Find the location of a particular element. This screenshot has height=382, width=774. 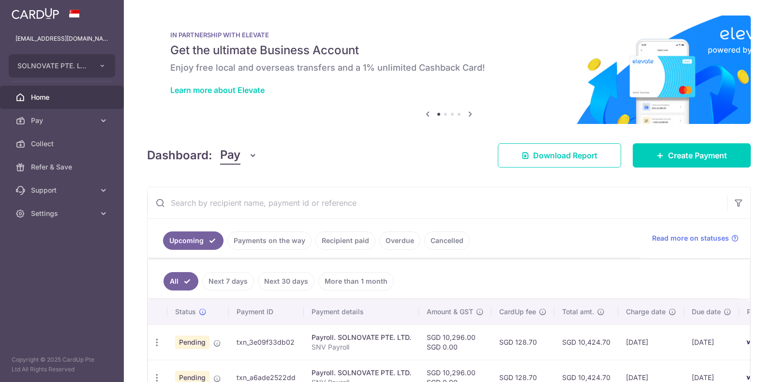

span: Support is located at coordinates (63, 190).